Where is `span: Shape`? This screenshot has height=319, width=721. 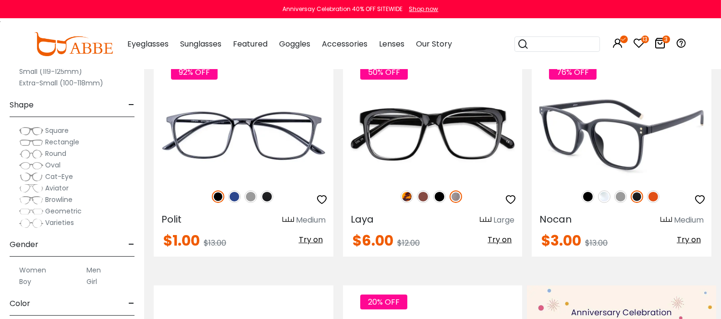 span: Shape is located at coordinates (22, 105).